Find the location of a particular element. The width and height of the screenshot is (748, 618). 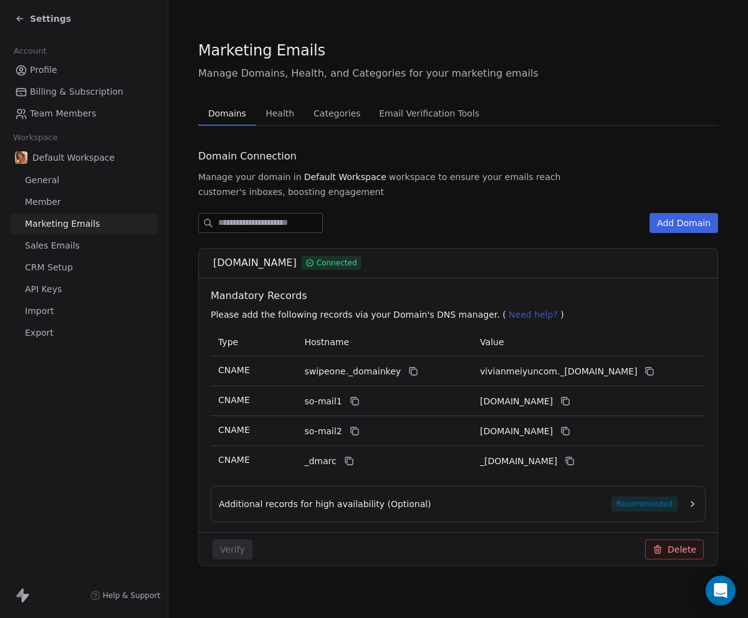

span: General is located at coordinates (42, 180).